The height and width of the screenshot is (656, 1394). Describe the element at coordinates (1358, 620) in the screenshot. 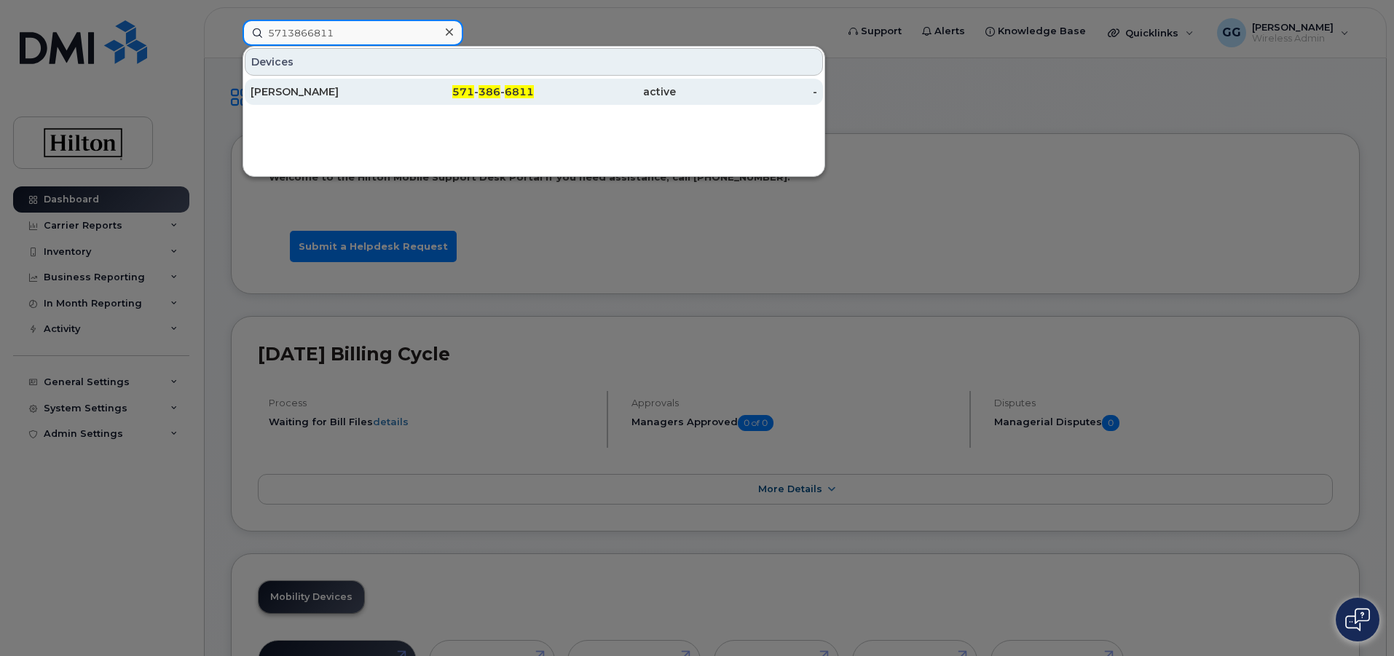

I see `img: Open chat` at that location.